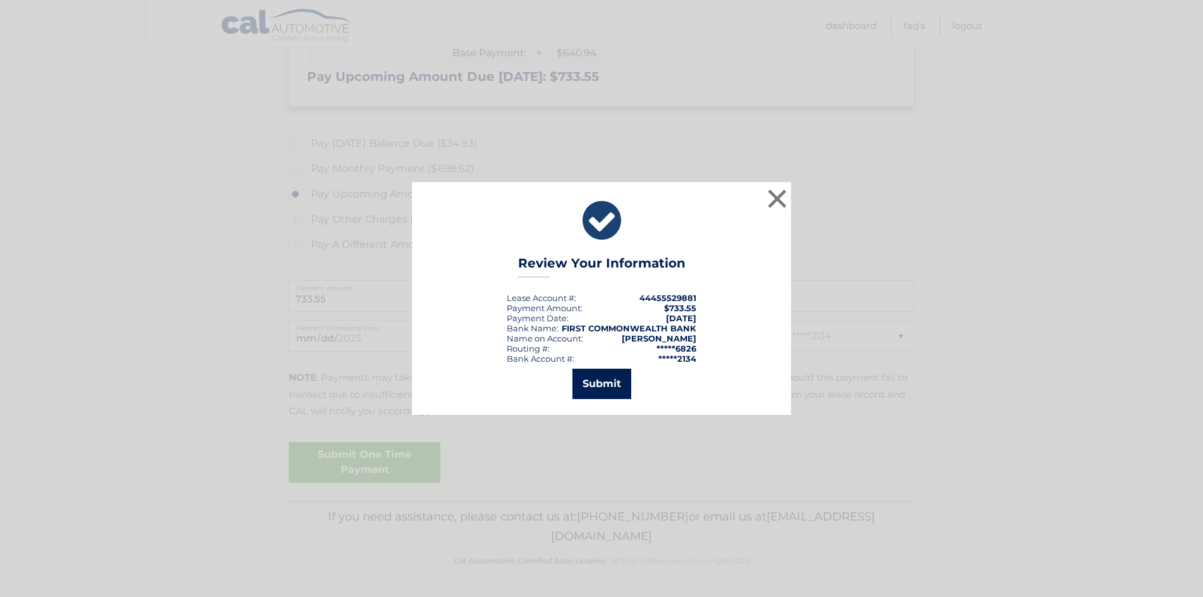 This screenshot has height=597, width=1203. Describe the element at coordinates (542, 298) in the screenshot. I see `div: Lease Account #:` at that location.